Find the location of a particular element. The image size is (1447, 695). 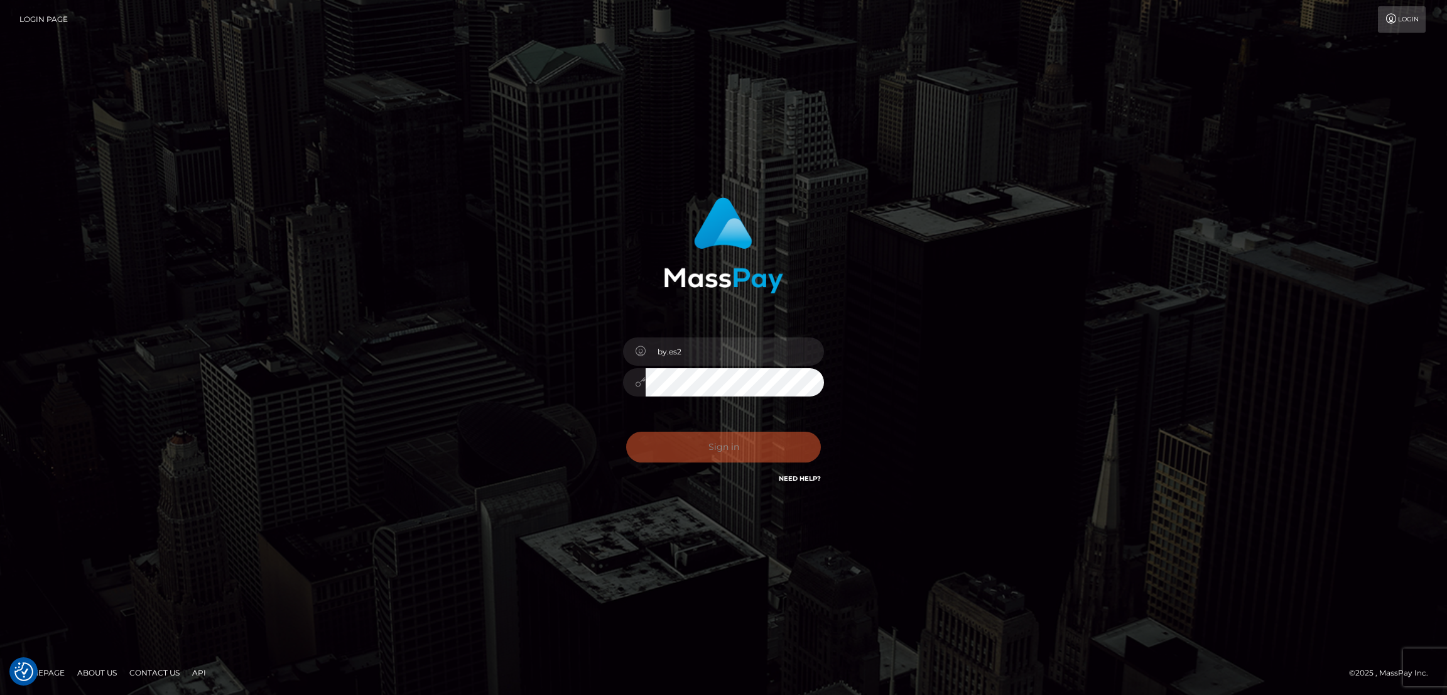

a: Login is located at coordinates (1402, 19).